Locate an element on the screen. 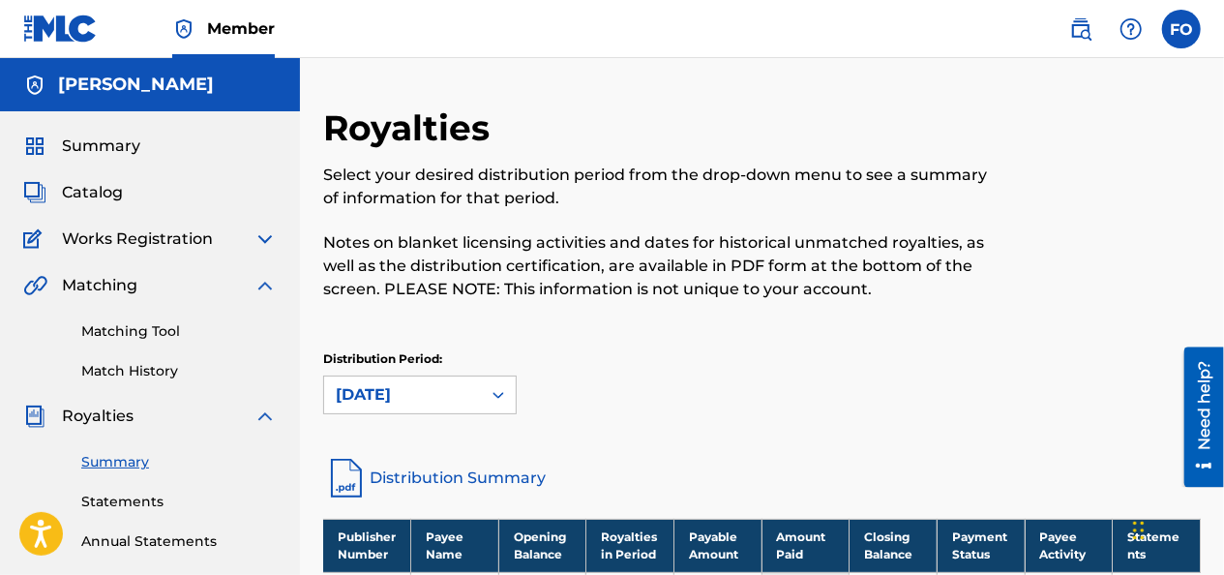 The height and width of the screenshot is (575, 1224). a: Statements is located at coordinates (179, 501).